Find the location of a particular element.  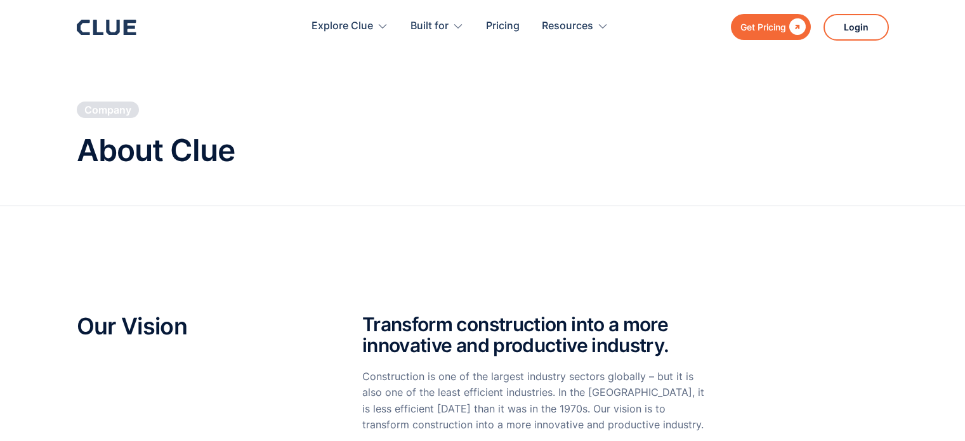

a: Login is located at coordinates (856, 27).